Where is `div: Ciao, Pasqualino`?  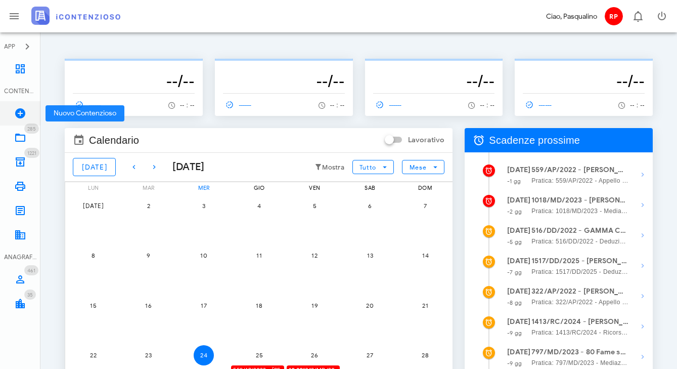
div: Ciao, Pasqualino is located at coordinates (572, 16).